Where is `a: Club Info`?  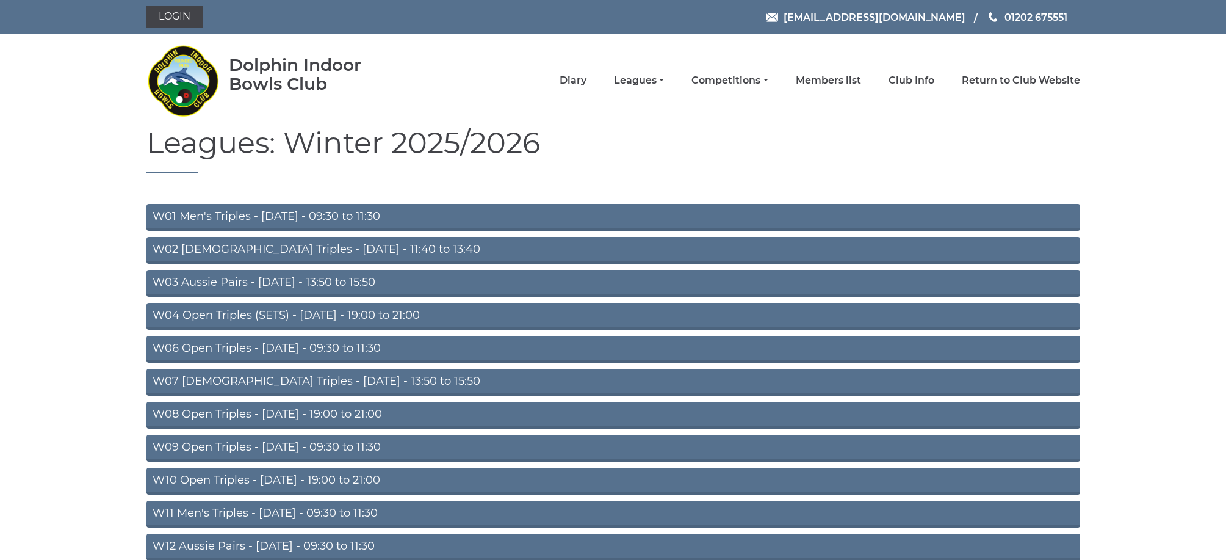 a: Club Info is located at coordinates (911, 81).